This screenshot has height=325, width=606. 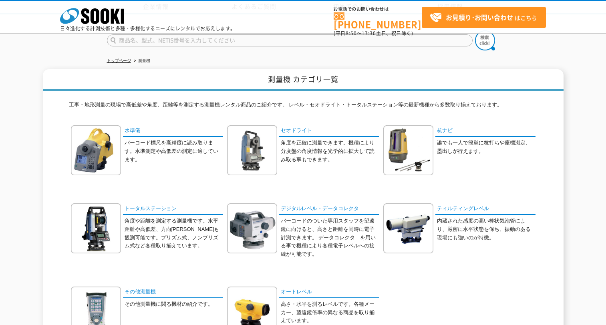 What do you see at coordinates (303, 107) in the screenshot?
I see `p: 工事・地形測量の現場で高低差や角度、距離等を測定する測量機レンタル商品のご紹介です。 レベル・セオドライト・トータルステーション等の最新機種から多数取り揃えております。` at bounding box center [303, 107].